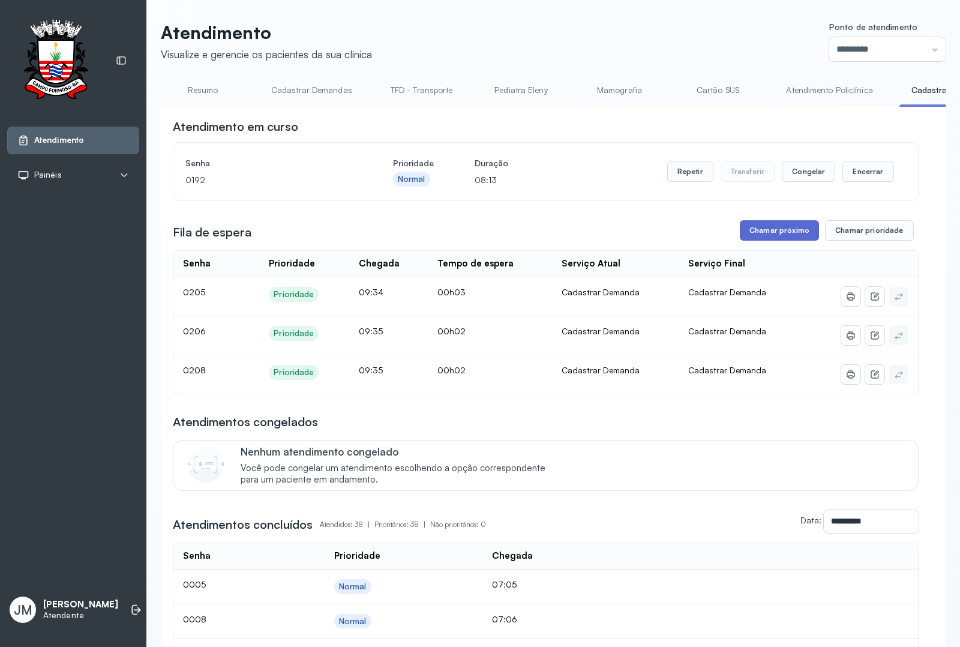 The width and height of the screenshot is (960, 647). What do you see at coordinates (521, 90) in the screenshot?
I see `a: Pediatra Eleny` at bounding box center [521, 90].